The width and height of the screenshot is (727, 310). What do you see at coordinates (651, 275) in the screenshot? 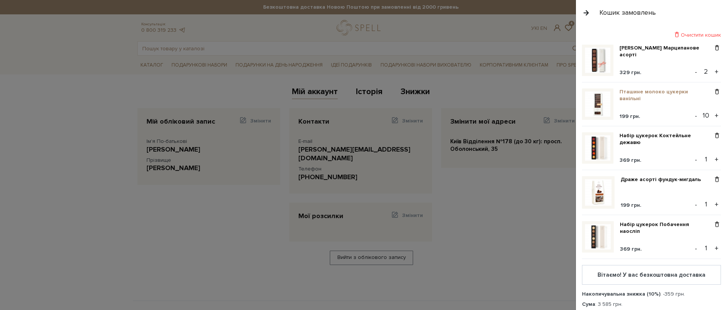
I see `div: Вітаємо! У вас безкоштовна доставка` at bounding box center [651, 275].